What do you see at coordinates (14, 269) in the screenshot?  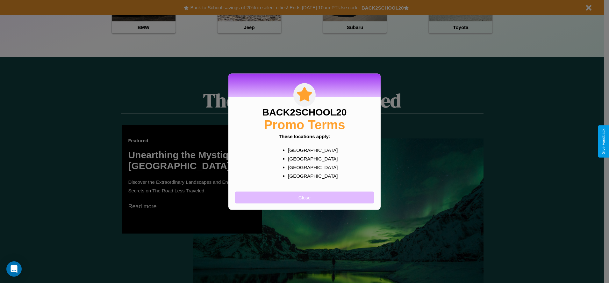 I see `div: Open Intercom Messenger` at bounding box center [14, 269].